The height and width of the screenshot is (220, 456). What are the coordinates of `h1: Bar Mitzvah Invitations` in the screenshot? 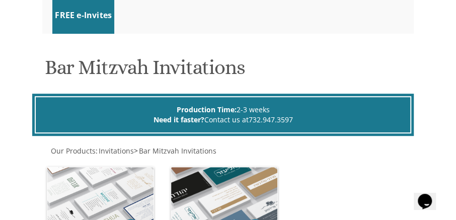 It's located at (228, 71).